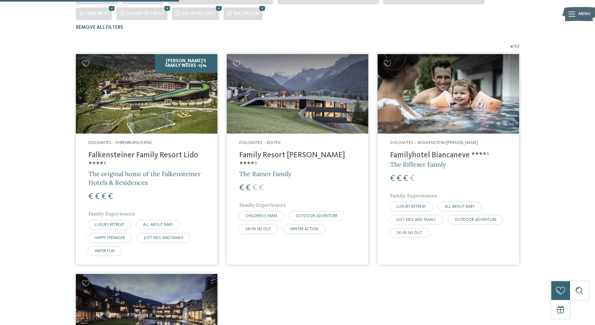  Describe the element at coordinates (297, 159) in the screenshot. I see `a: Looking for family hotels? Find the best ones here! Dolomites – Sexten Family Resort [PERSON_NAME...` at that location.